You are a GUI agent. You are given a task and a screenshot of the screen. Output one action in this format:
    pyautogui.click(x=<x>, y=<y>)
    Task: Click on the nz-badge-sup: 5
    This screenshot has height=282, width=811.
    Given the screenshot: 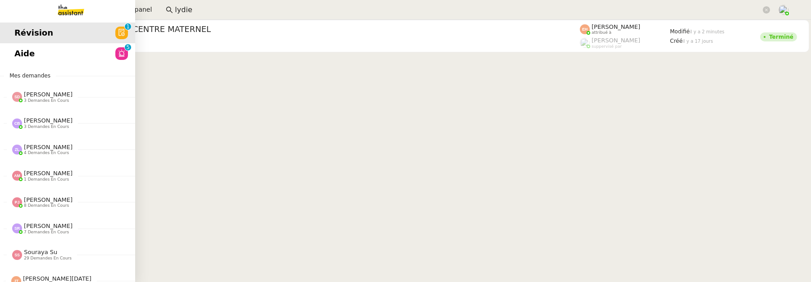 What is the action you would take?
    pyautogui.click(x=128, y=47)
    